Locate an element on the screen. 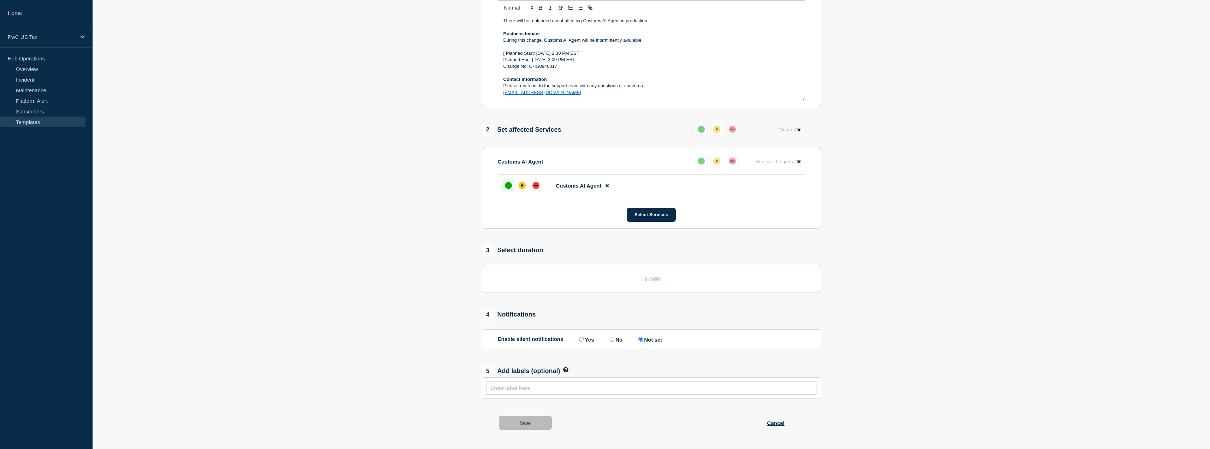 This screenshot has width=1210, height=449. p: PwC US Tax is located at coordinates (42, 37).